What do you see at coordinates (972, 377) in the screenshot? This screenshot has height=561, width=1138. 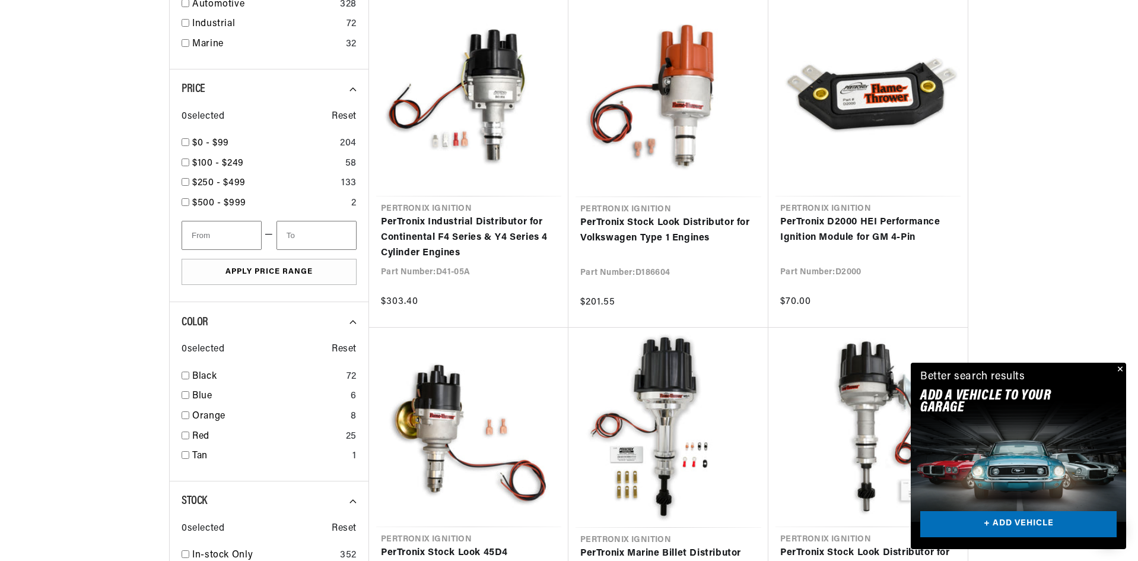 I see `div: Better search results` at bounding box center [972, 377].